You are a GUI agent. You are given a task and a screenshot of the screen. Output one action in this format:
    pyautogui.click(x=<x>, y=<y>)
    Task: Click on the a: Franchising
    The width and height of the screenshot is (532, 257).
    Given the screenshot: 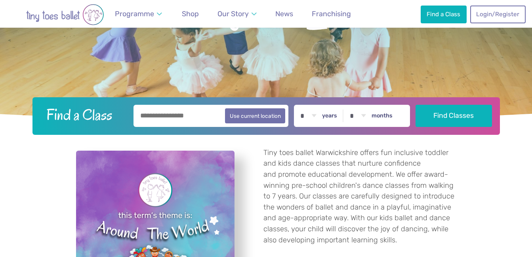 What is the action you would take?
    pyautogui.click(x=331, y=14)
    